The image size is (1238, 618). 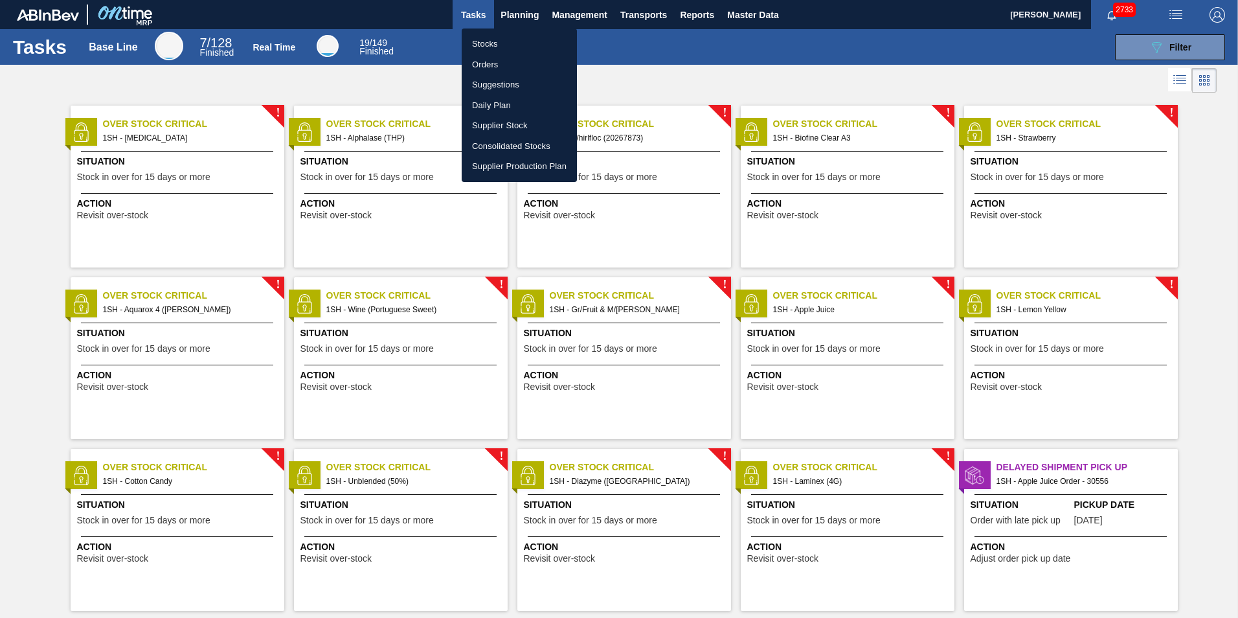 What do you see at coordinates (519, 126) in the screenshot?
I see `li: Supplier Stock` at bounding box center [519, 126].